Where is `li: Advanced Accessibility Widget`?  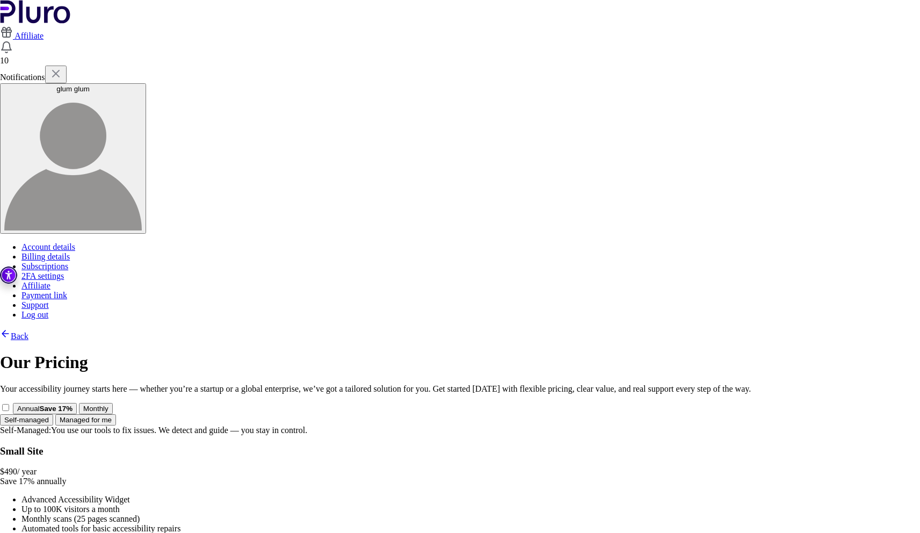 li: Advanced Accessibility Widget is located at coordinates (470, 499).